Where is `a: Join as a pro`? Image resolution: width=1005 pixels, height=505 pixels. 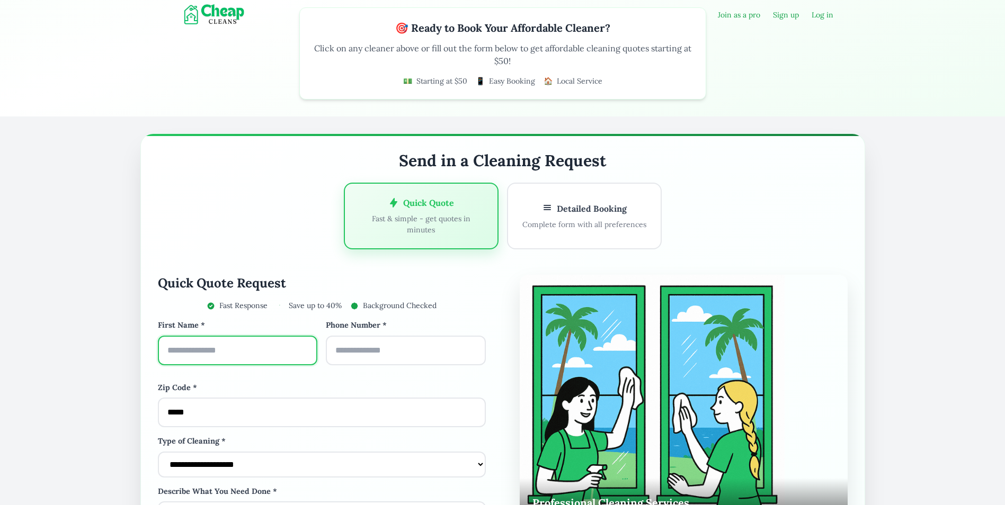 a: Join as a pro is located at coordinates (739, 15).